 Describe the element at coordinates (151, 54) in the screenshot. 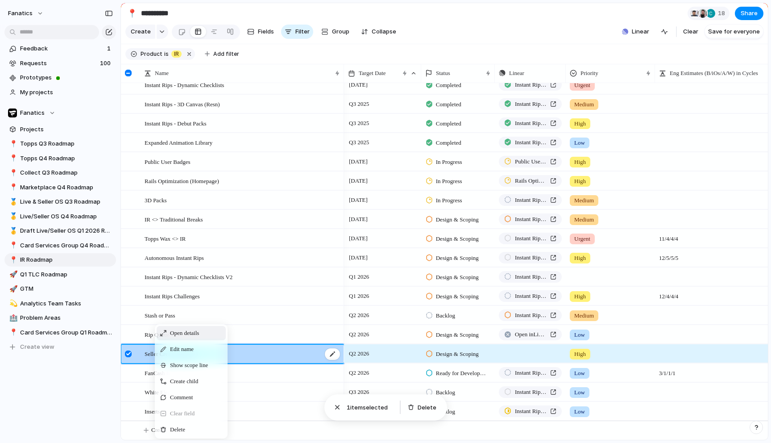

I see `span: Product` at that location.